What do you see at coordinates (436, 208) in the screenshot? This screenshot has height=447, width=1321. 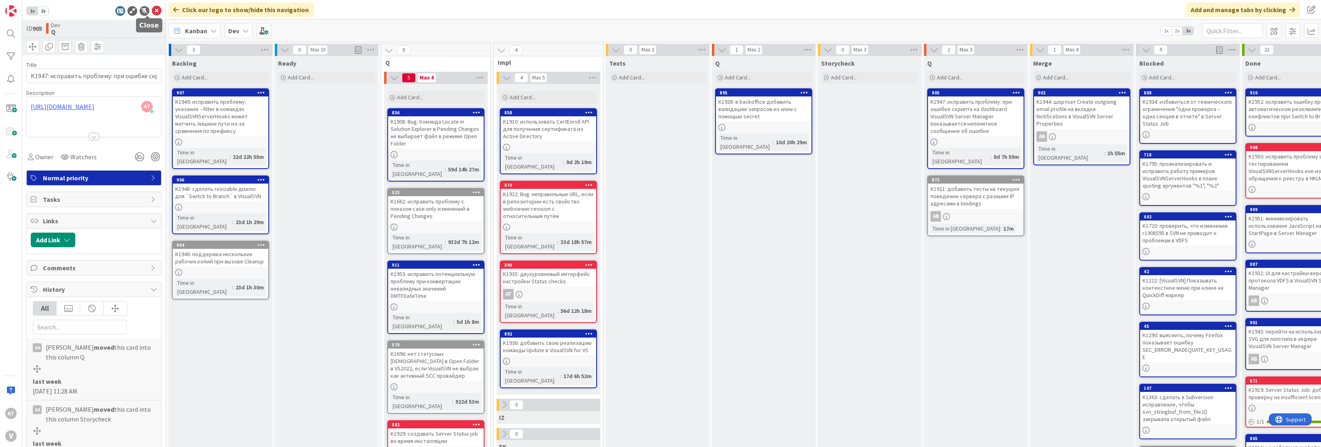 I see `div: K1662: исправить проблему с показом case-only изменений в Pending Changes` at bounding box center [436, 208].